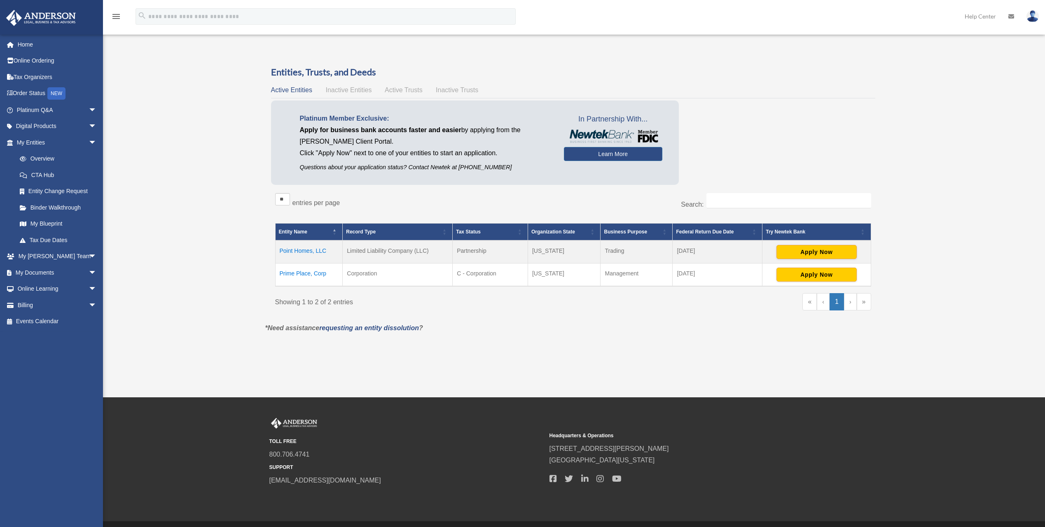 The height and width of the screenshot is (527, 1045). I want to click on th: Entity Name: Activate to invert sorting, so click(309, 232).